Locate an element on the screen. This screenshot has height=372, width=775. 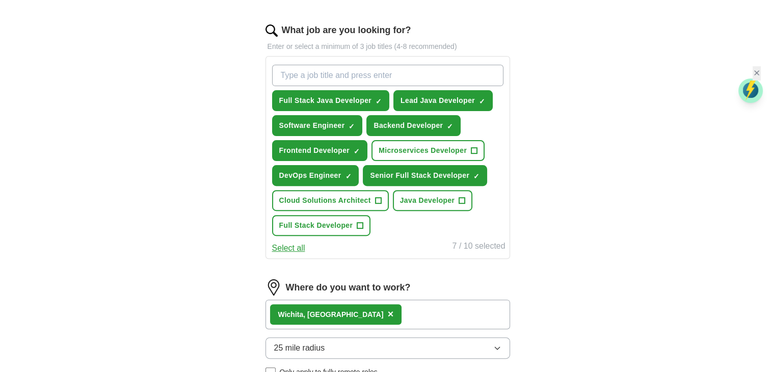
button: Cloud Solutions Architect is located at coordinates (330, 200).